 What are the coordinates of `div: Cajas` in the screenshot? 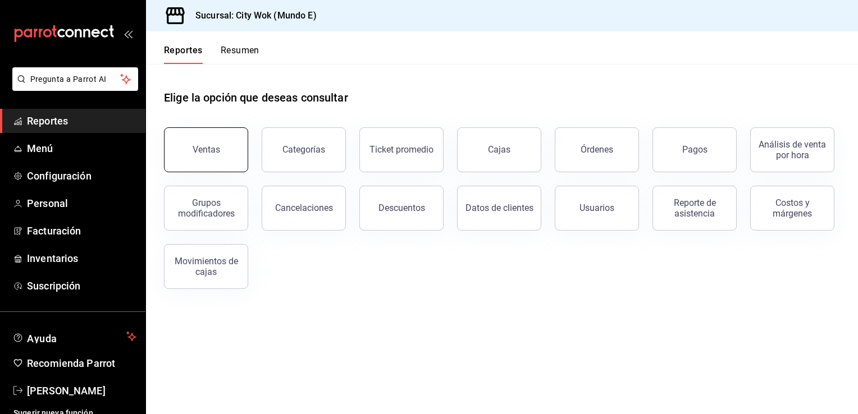 It's located at (499, 150).